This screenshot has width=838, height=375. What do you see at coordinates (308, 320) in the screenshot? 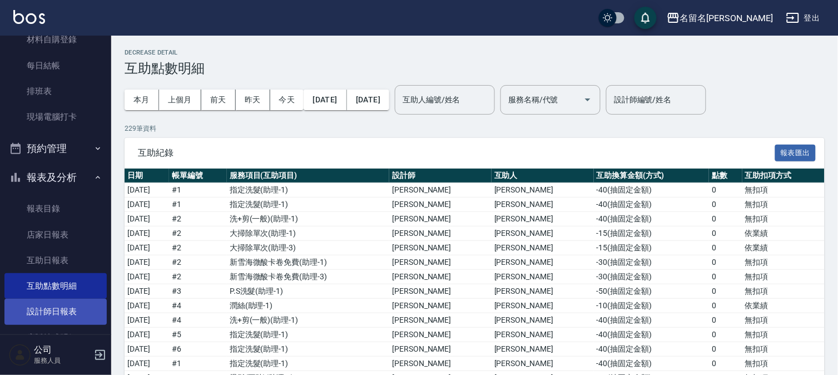
I see `td: 洗+剪(一般) ( 助理-1 )` at bounding box center [308, 320].